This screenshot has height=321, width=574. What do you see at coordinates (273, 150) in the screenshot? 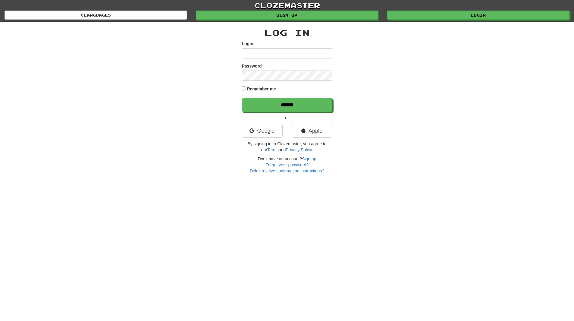
I see `a: Terms` at bounding box center [273, 150].